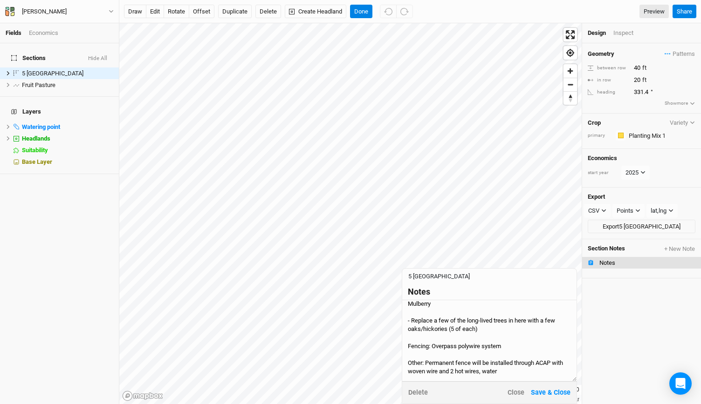  I want to click on button: CSV, so click(597, 211).